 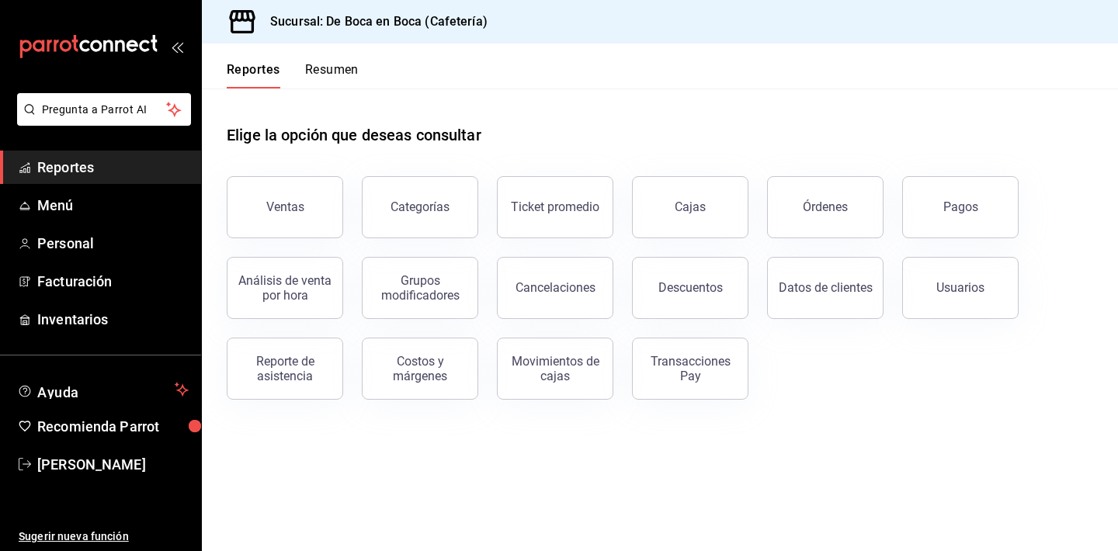 I want to click on button: Categorías, so click(x=420, y=207).